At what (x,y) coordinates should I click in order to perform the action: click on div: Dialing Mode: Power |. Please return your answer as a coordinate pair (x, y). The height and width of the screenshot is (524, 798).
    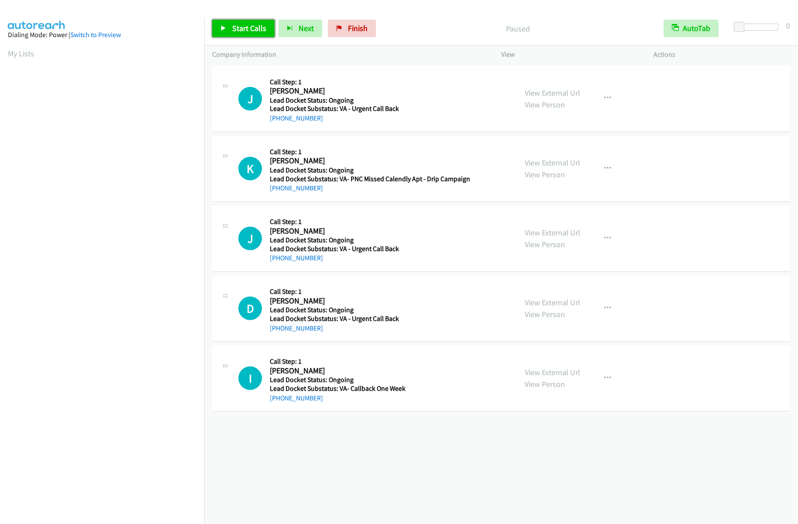
    Looking at the image, I should click on (102, 35).